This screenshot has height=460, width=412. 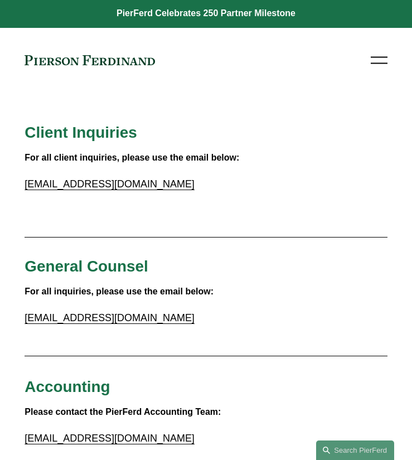 What do you see at coordinates (355, 450) in the screenshot?
I see `a: Search this site` at bounding box center [355, 450].